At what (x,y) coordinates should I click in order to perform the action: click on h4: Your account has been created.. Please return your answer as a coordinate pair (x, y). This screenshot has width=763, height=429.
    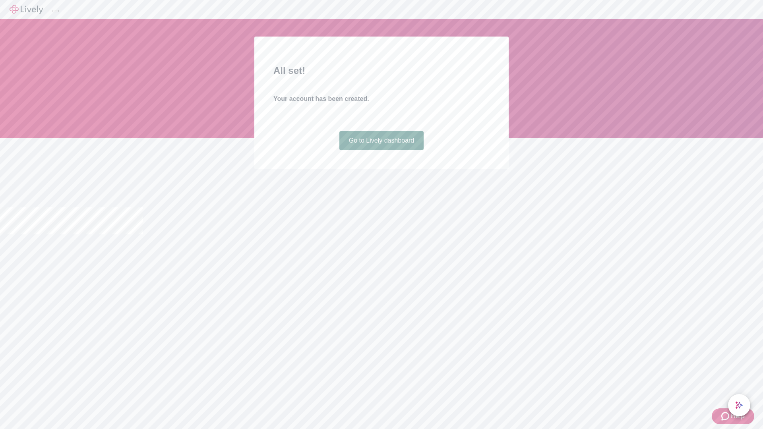
    Looking at the image, I should click on (382, 99).